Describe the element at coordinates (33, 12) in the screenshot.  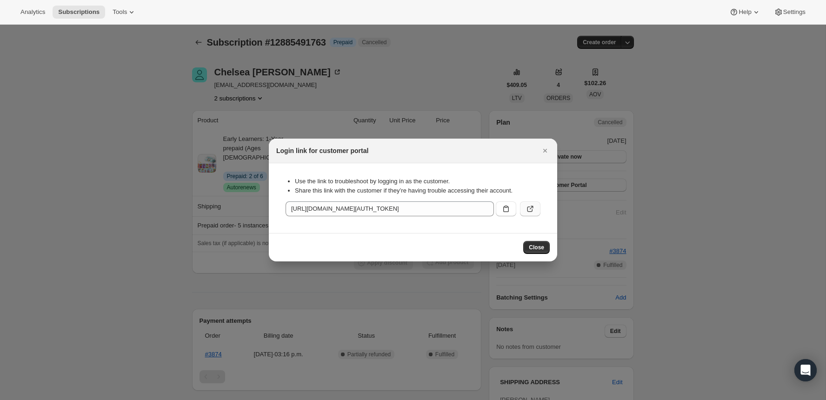
I see `span: Analytics` at that location.